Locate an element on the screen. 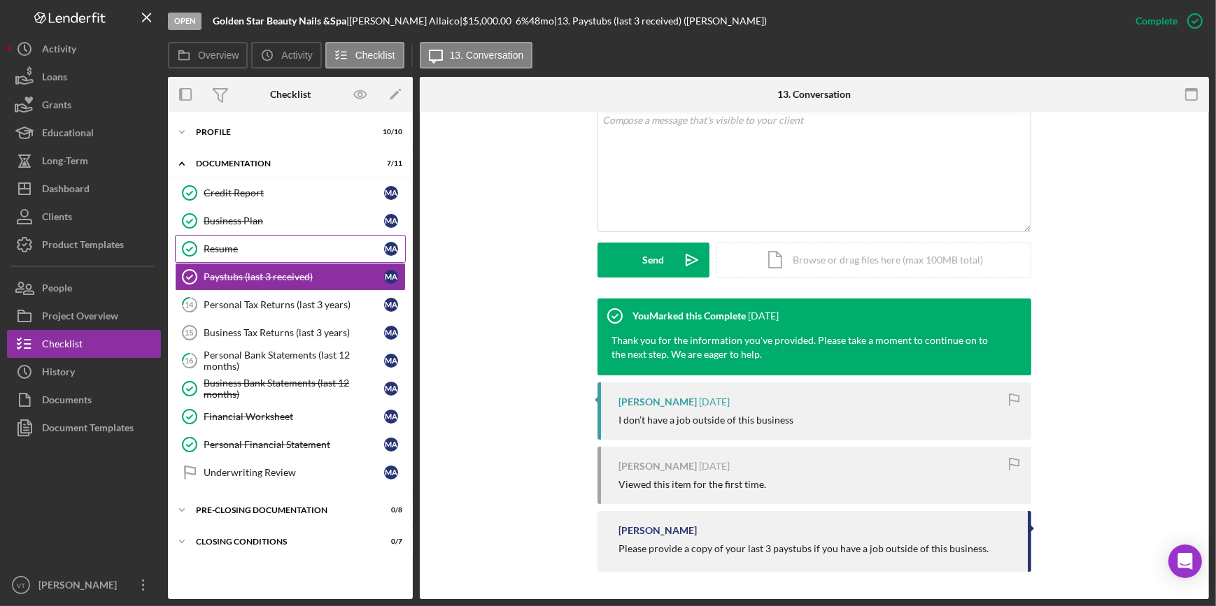  a: History is located at coordinates (84, 372).